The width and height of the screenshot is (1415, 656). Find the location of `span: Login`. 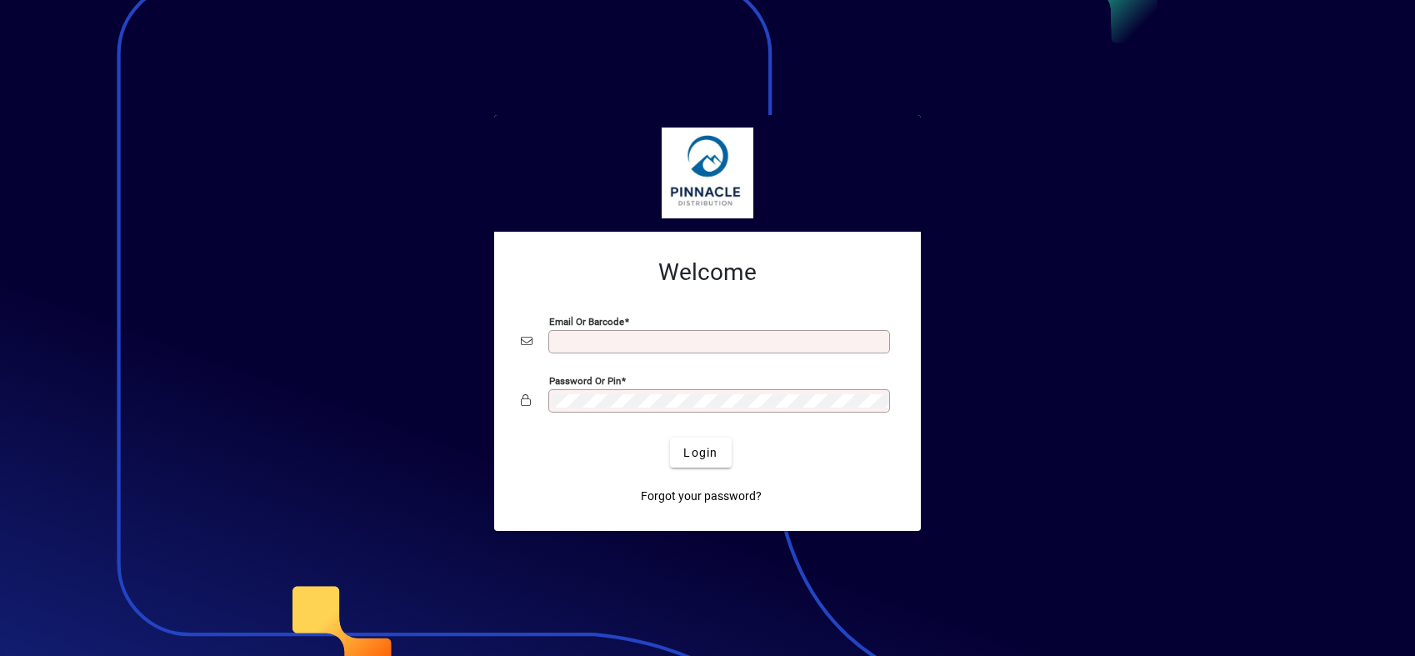

span: Login is located at coordinates (700, 452).